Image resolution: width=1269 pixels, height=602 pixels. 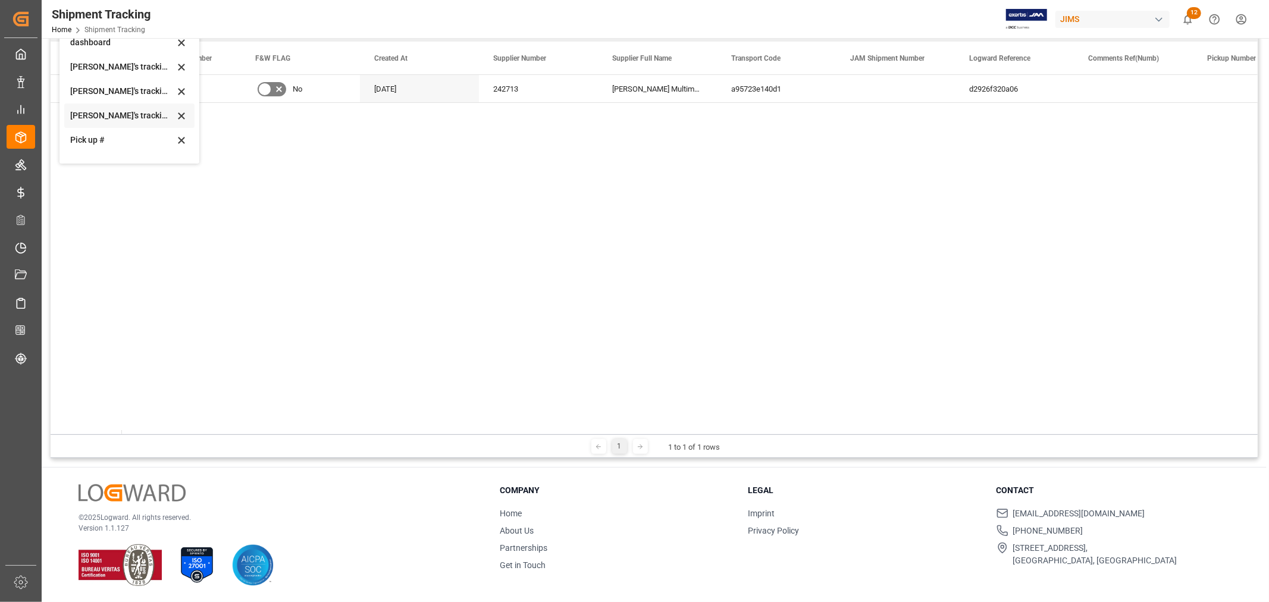 I want to click on span: JAM Shipment Number, so click(x=887, y=58).